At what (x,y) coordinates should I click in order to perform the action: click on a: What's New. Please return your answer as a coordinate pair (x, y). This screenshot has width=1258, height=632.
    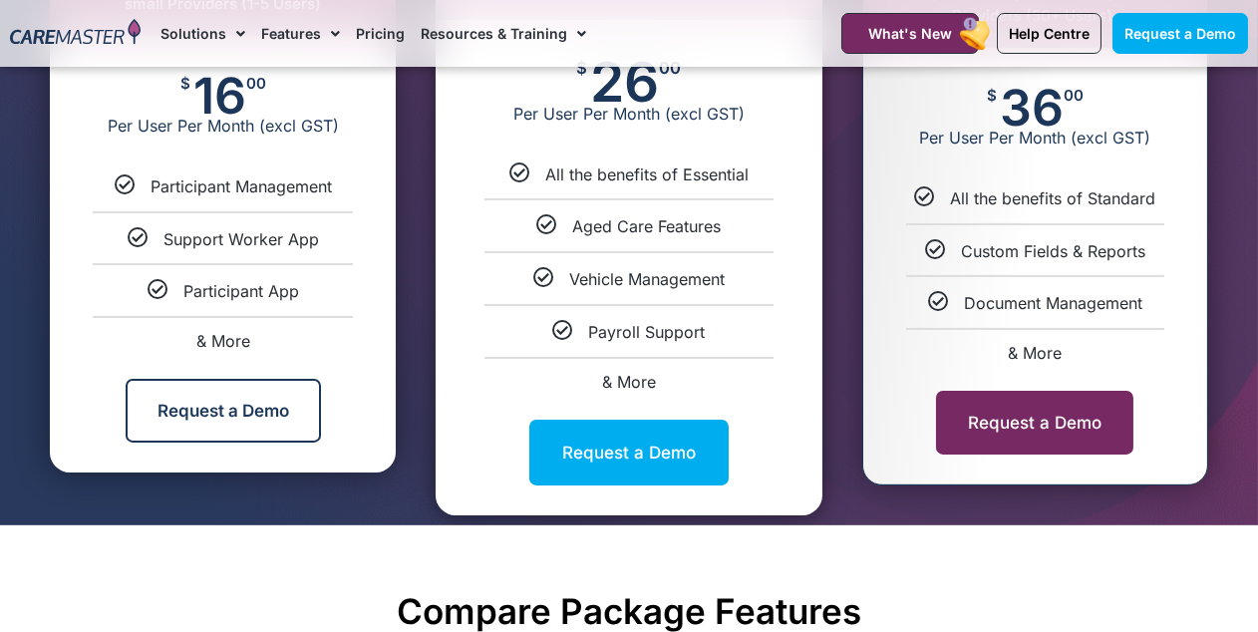
    Looking at the image, I should click on (910, 33).